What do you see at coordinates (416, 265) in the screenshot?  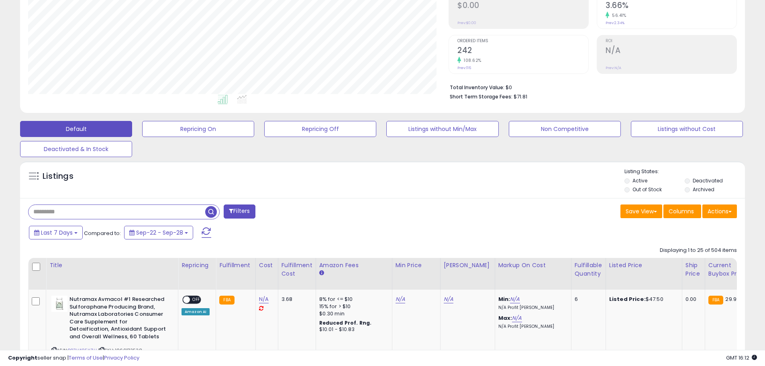 I see `div: Min Price` at bounding box center [416, 265].